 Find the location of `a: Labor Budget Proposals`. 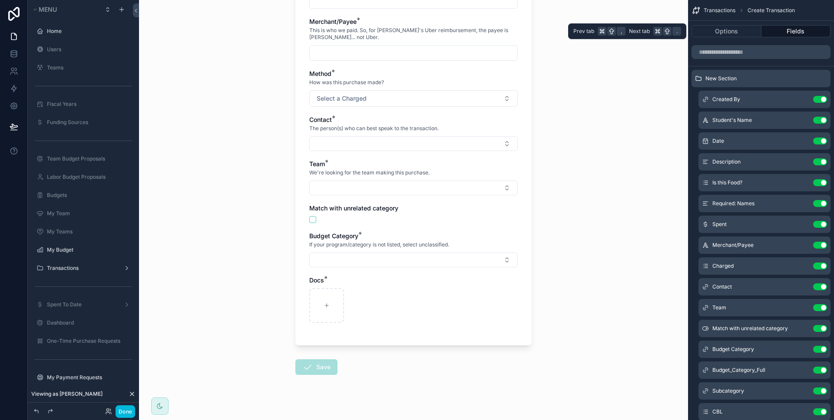

a: Labor Budget Proposals is located at coordinates (88, 177).